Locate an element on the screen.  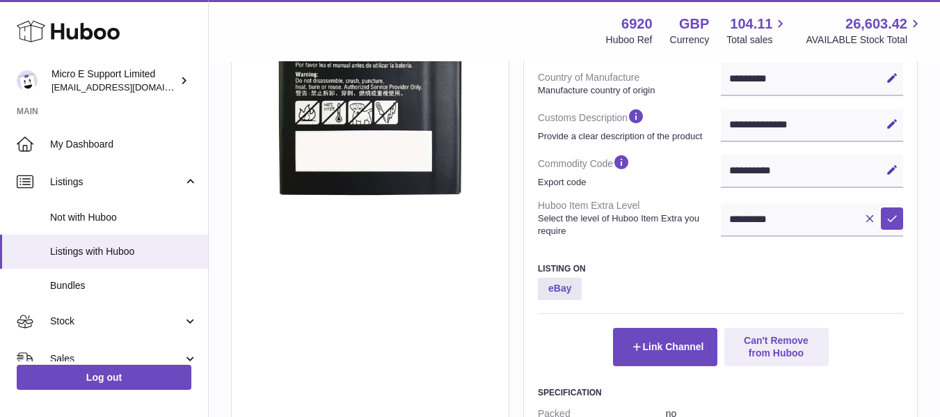
button: Link Channel is located at coordinates (665, 346).